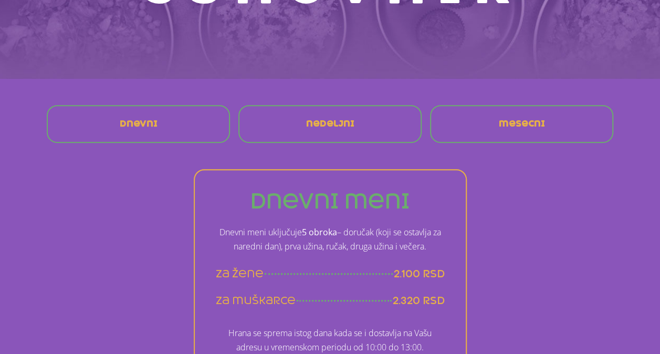 This screenshot has width=660, height=354. What do you see at coordinates (418, 300) in the screenshot?
I see `span: 2.320 rsd` at bounding box center [418, 300].